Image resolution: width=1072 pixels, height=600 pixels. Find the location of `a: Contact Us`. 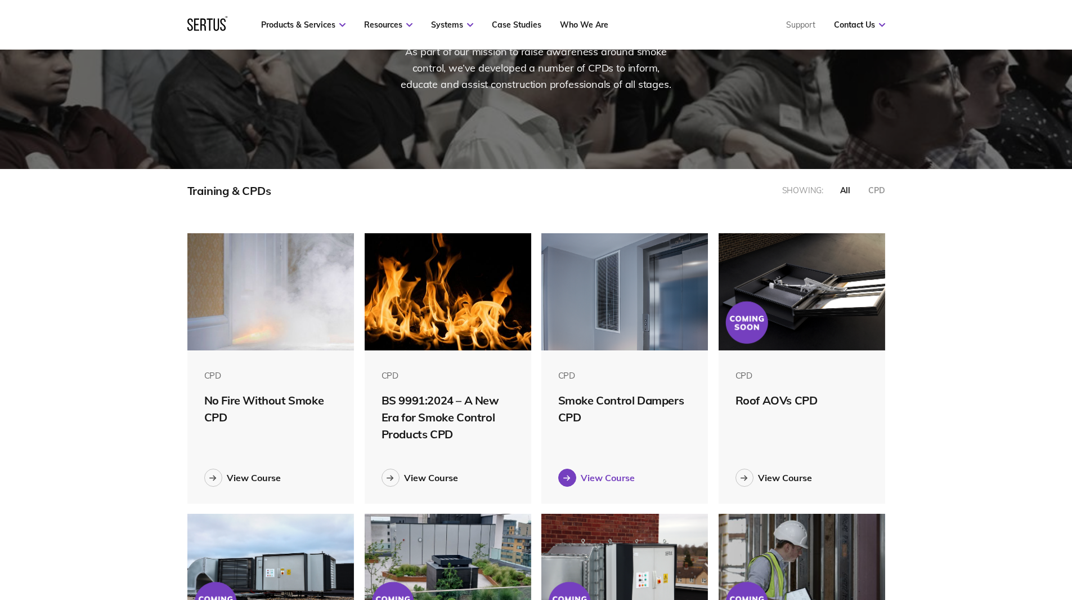

a: Contact Us is located at coordinates (860, 25).